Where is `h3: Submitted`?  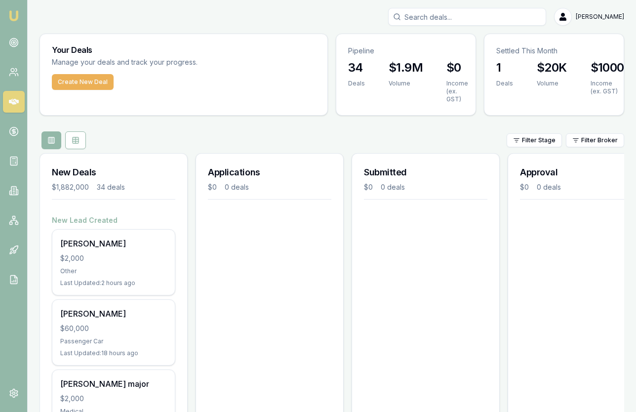
h3: Submitted is located at coordinates (425, 172).